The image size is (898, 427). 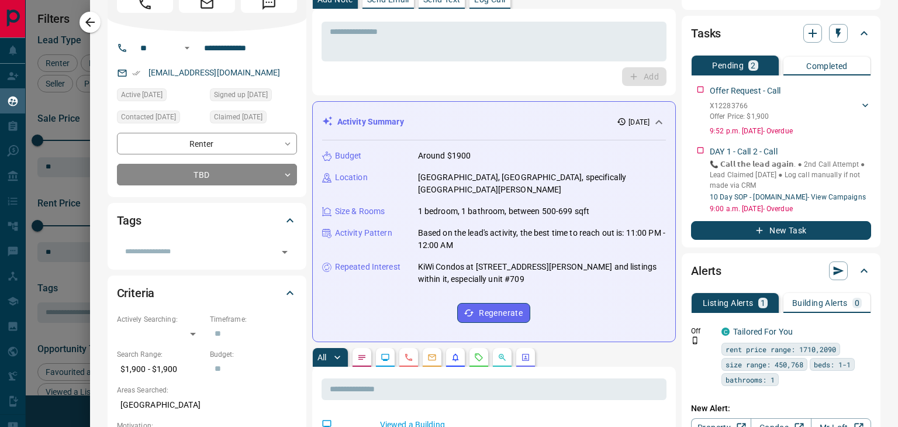 I want to click on p: 1 bedroom, 1 bathroom, between 500-699 sqft, so click(x=504, y=211).